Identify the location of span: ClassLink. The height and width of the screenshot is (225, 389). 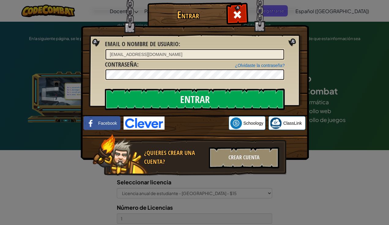
(292, 123).